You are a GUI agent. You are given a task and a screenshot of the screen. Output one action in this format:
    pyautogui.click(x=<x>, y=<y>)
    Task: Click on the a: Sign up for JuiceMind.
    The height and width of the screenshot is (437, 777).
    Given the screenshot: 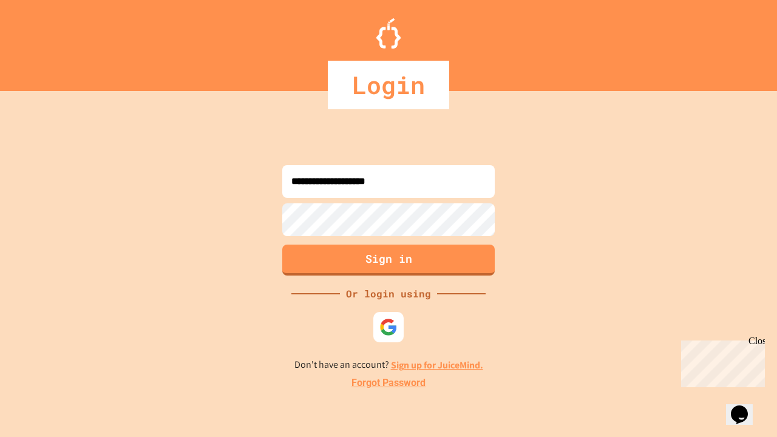 What is the action you would take?
    pyautogui.click(x=437, y=365)
    